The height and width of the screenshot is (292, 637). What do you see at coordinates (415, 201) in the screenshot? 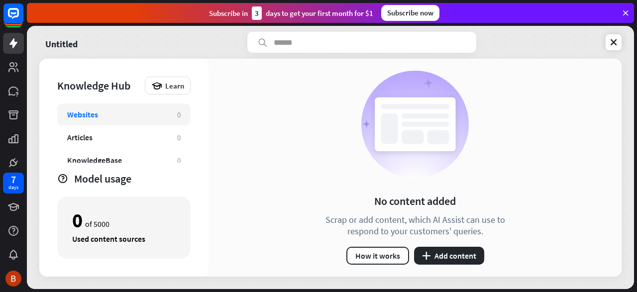
I see `div: No content added` at bounding box center [415, 201].